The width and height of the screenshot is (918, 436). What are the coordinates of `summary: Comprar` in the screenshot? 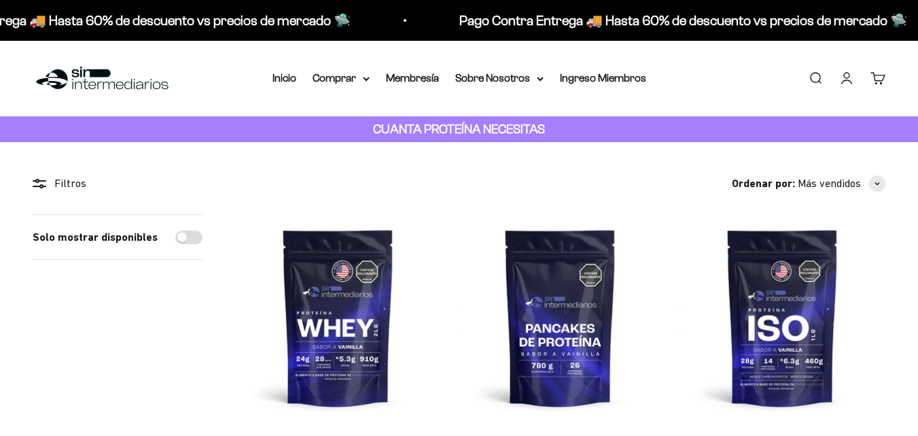 It's located at (341, 78).